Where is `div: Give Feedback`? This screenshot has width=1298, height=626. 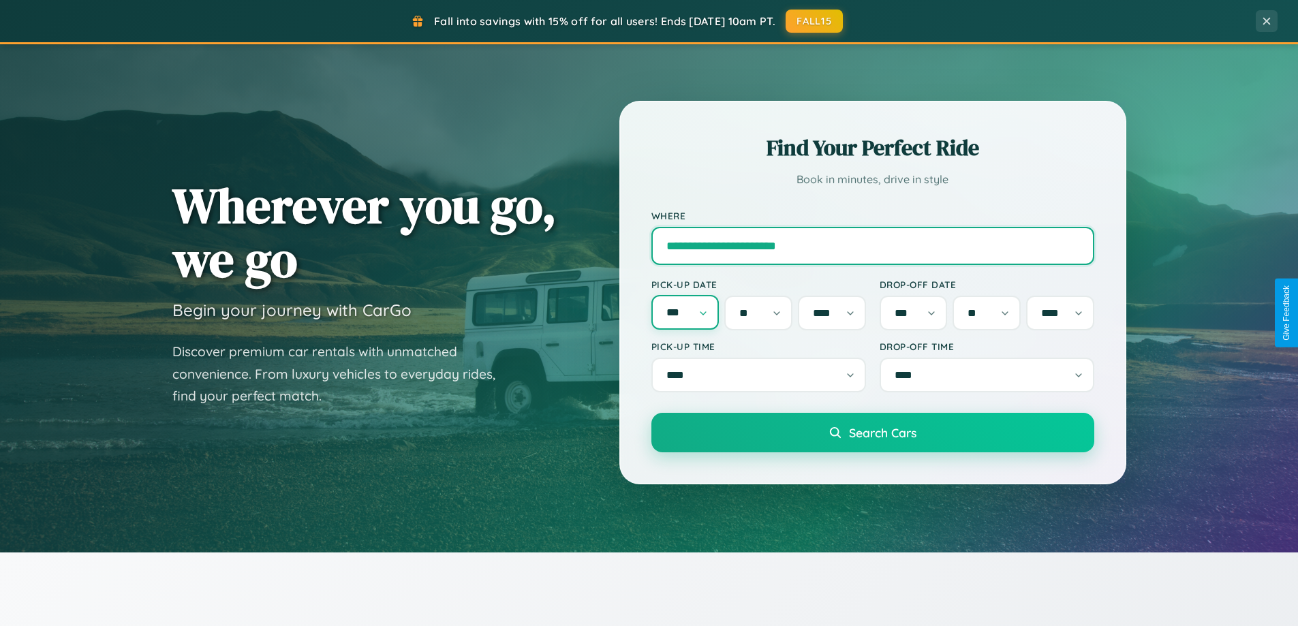 div: Give Feedback is located at coordinates (1287, 313).